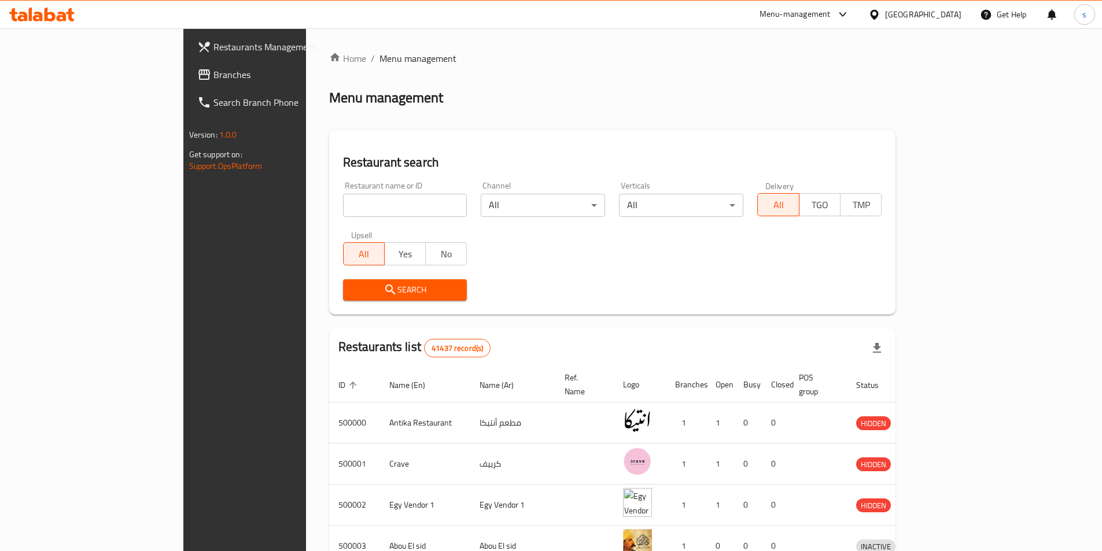 The height and width of the screenshot is (551, 1102). Describe the element at coordinates (686, 385) in the screenshot. I see `th: Branches` at that location.